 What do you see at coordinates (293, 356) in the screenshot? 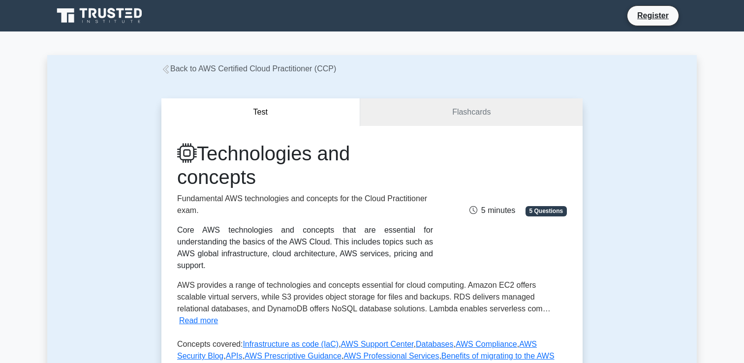
I see `a: AWS Prescriptive Guidance` at bounding box center [293, 356].